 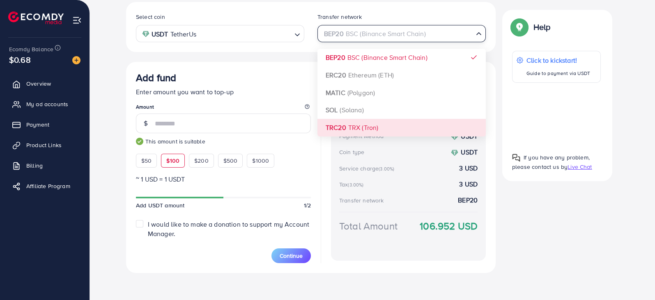 What do you see at coordinates (307, 206) in the screenshot?
I see `span: 1/2` at bounding box center [307, 206].